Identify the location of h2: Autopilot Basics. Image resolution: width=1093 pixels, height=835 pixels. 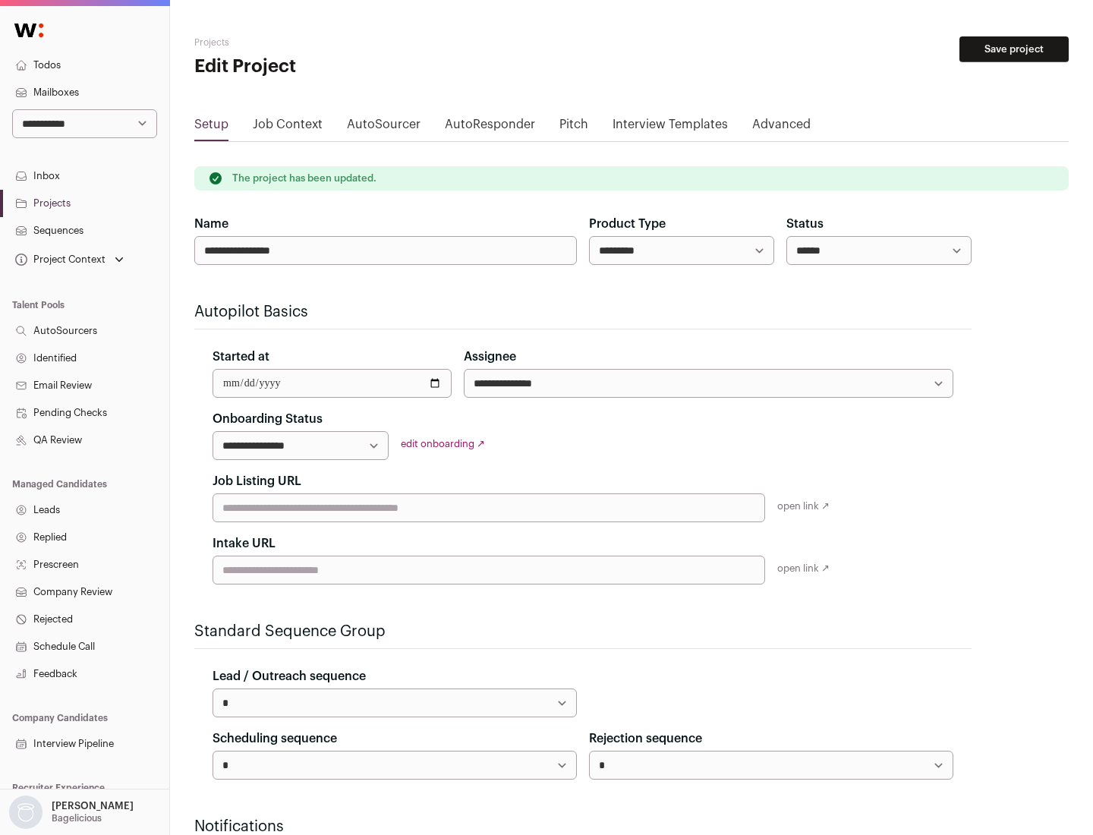
(583, 312).